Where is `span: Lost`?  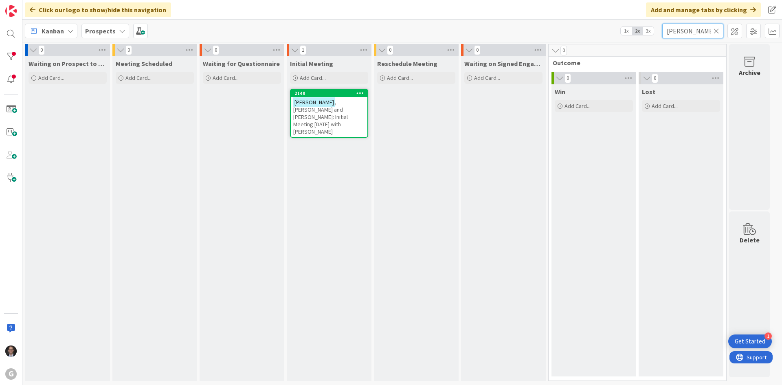 span: Lost is located at coordinates (648, 92).